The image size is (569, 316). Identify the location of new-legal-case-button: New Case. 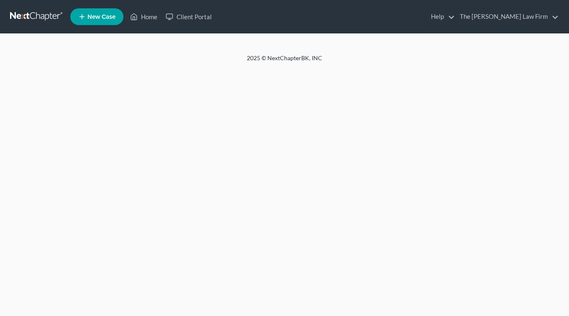
(97, 17).